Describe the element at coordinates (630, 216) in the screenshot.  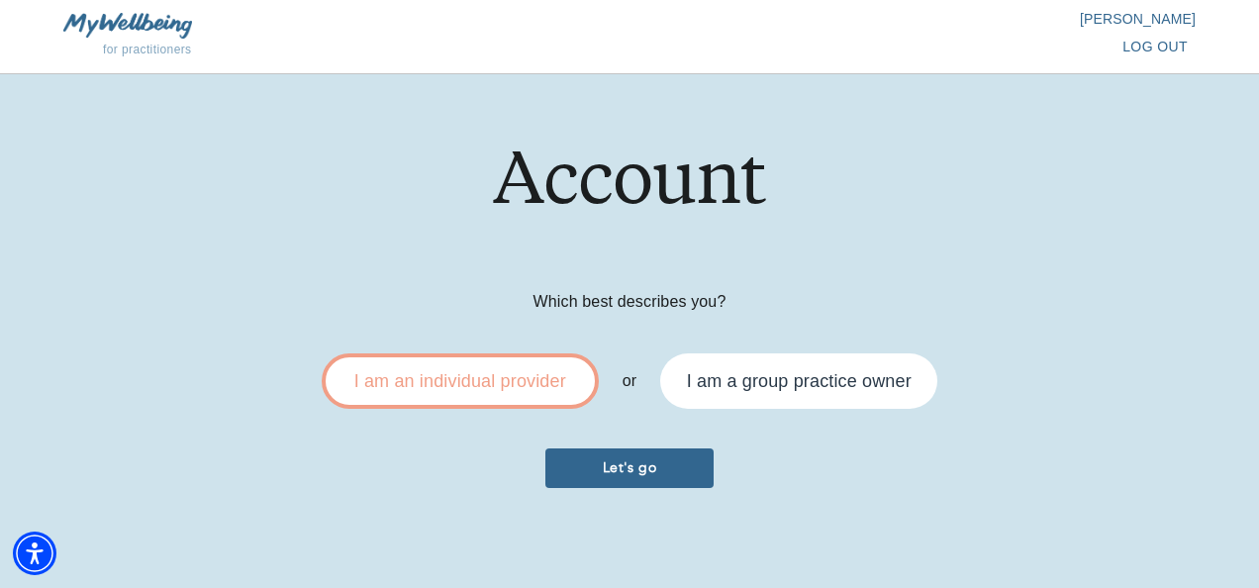
I see `h1: Account` at that location.